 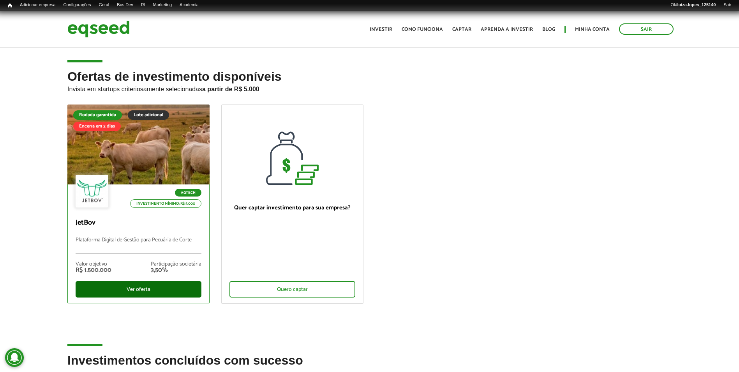 What do you see at coordinates (143, 5) in the screenshot?
I see `a: RI` at bounding box center [143, 5].